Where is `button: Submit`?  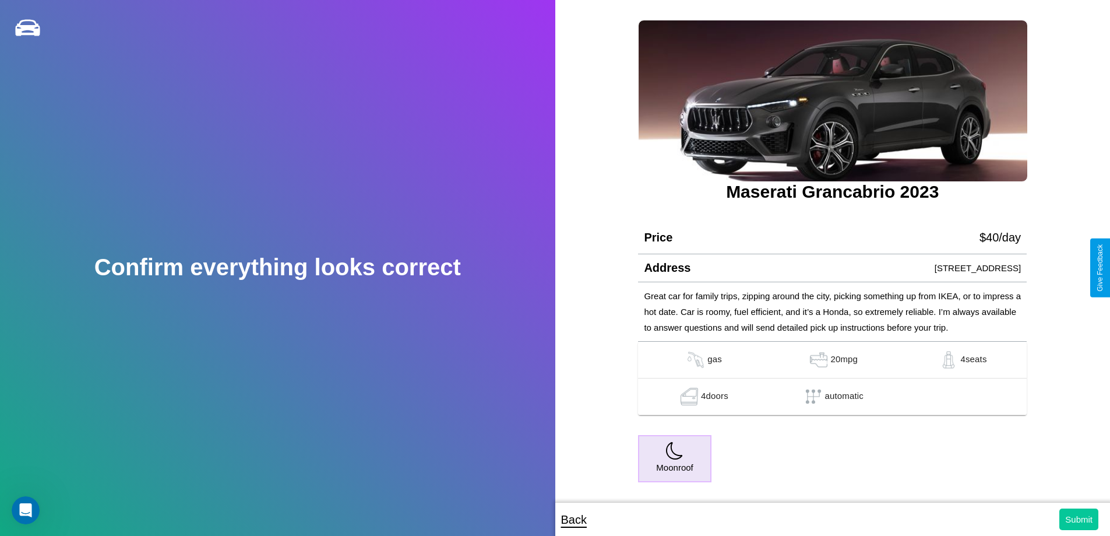 button: Submit is located at coordinates (1079, 519).